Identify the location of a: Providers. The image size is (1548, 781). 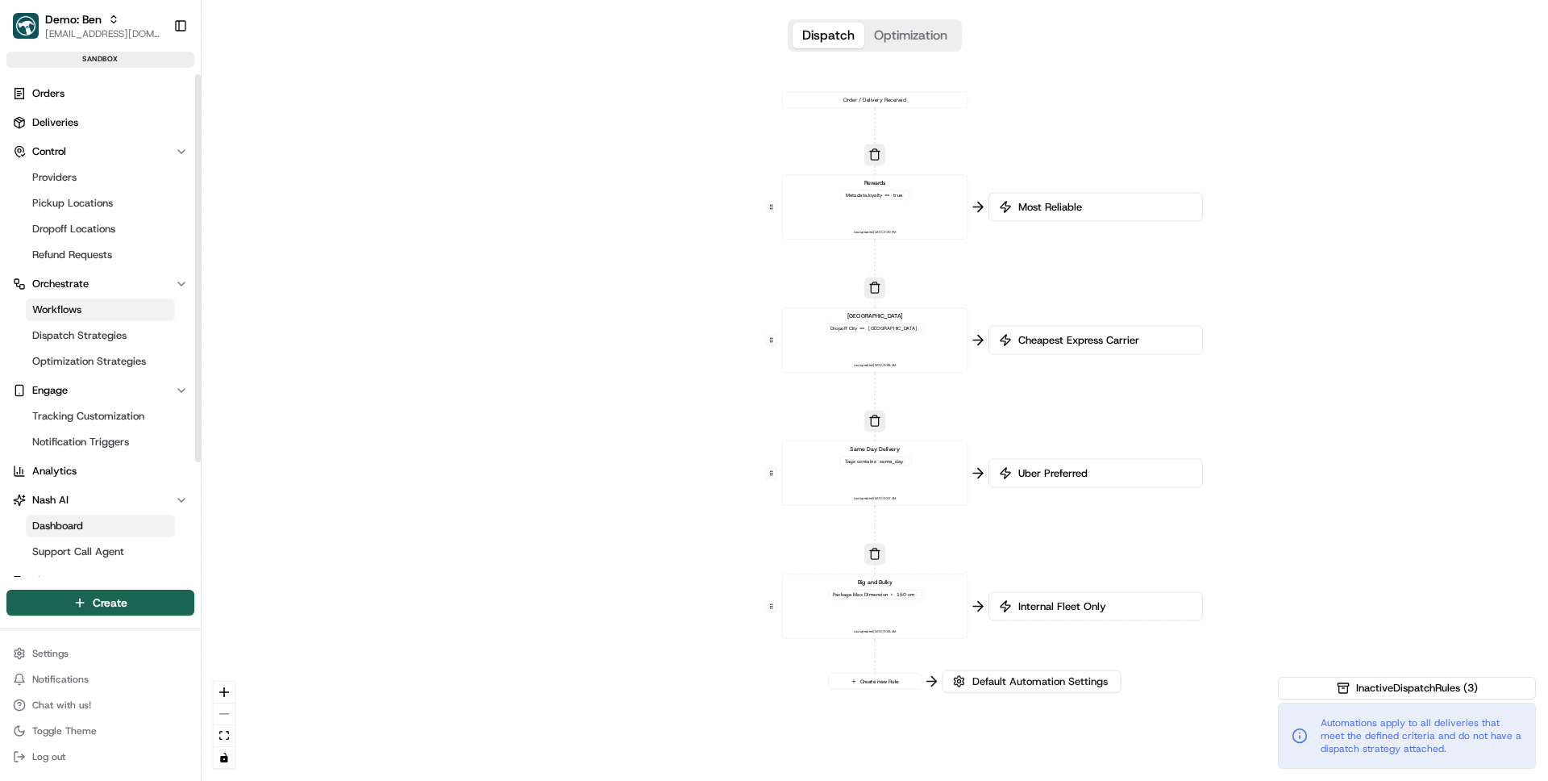
(100, 177).